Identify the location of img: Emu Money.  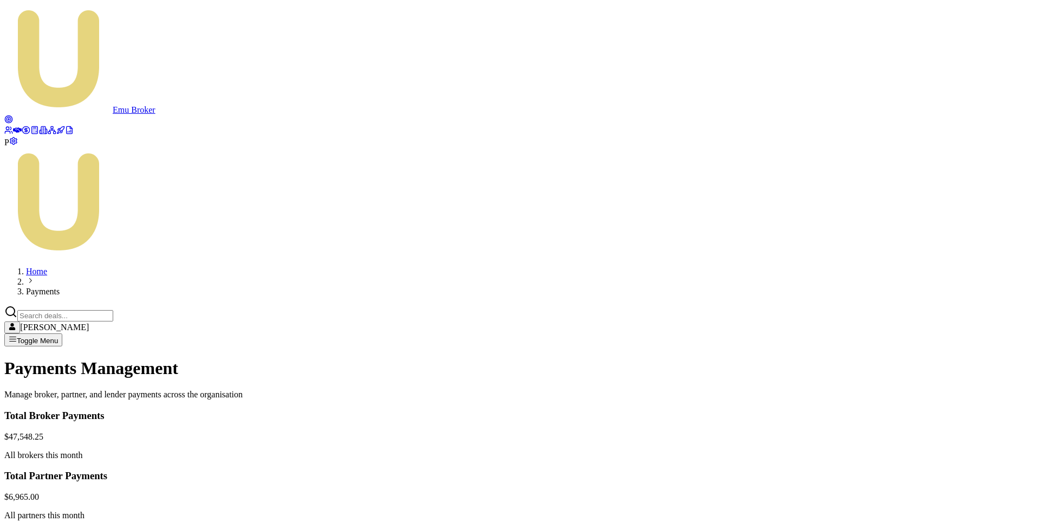
(59, 202).